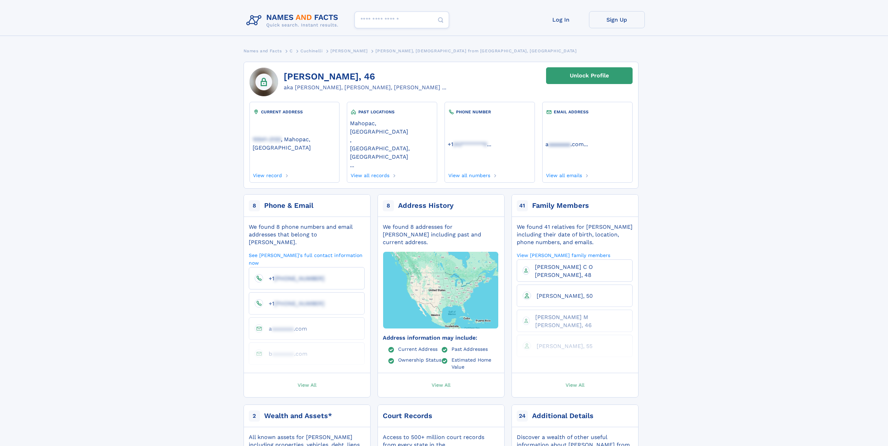  I want to click on a: Log In, so click(561, 20).